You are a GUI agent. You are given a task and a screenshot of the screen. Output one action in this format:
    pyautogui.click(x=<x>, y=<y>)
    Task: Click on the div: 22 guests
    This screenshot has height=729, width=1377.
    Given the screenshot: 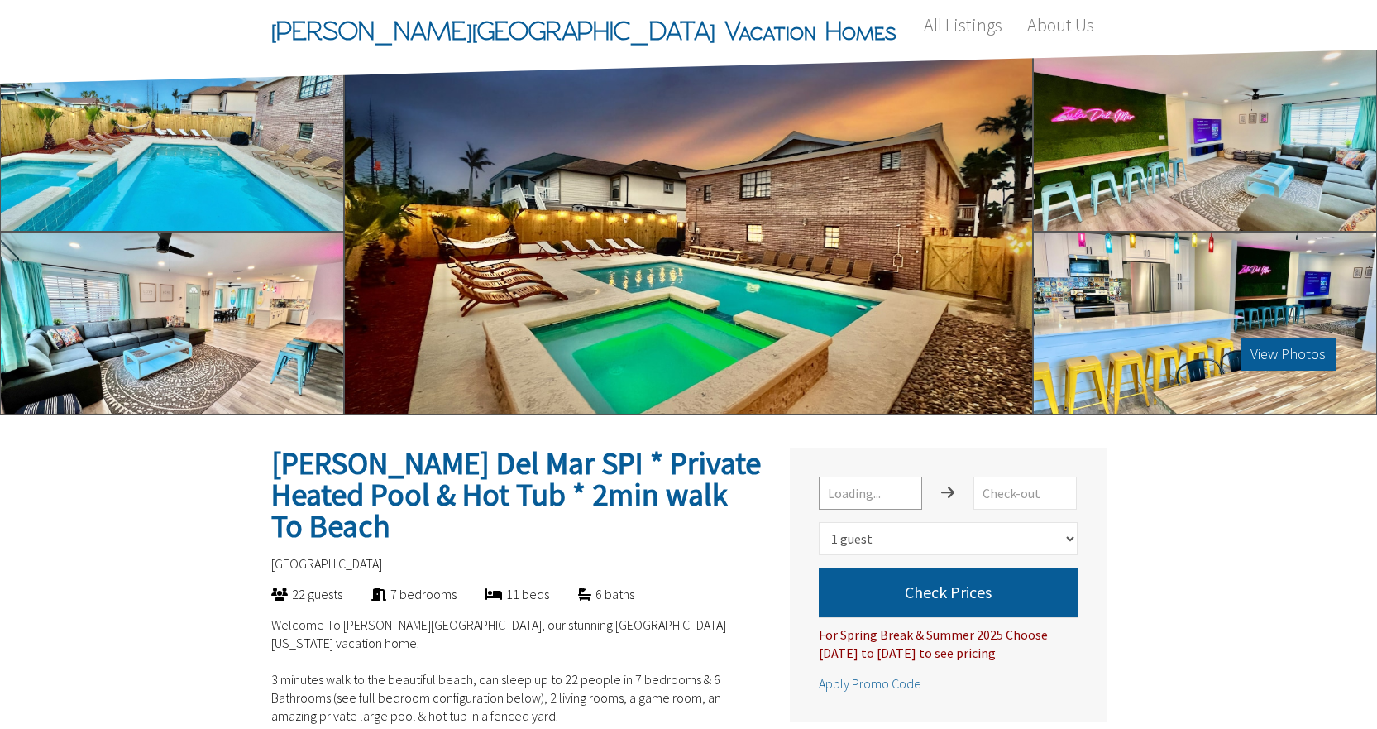 What is the action you would take?
    pyautogui.click(x=292, y=594)
    